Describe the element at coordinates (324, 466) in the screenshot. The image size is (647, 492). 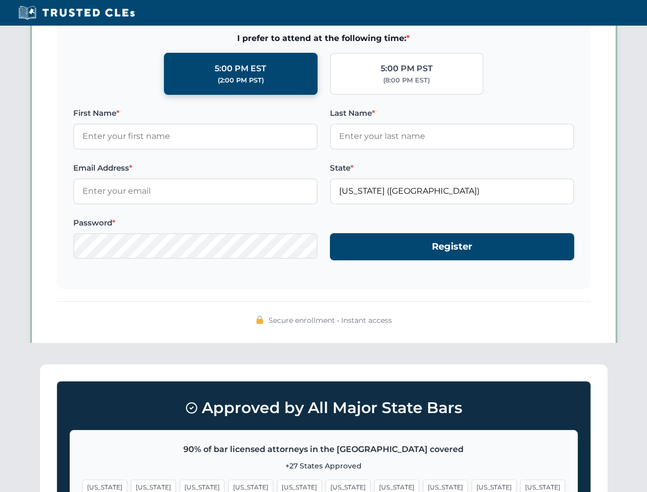
I see `p: +27 States Approved` at that location.